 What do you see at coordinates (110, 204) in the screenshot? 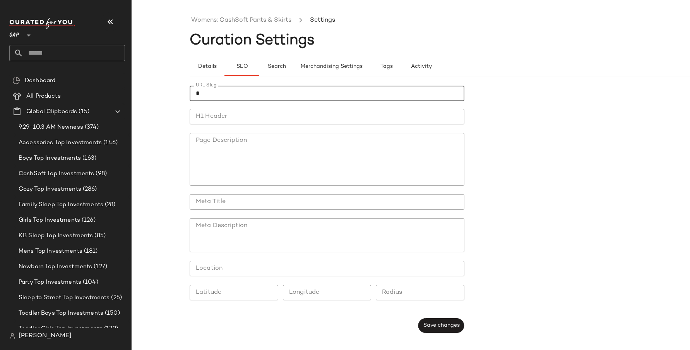
I see `span: (28)` at bounding box center [110, 204].